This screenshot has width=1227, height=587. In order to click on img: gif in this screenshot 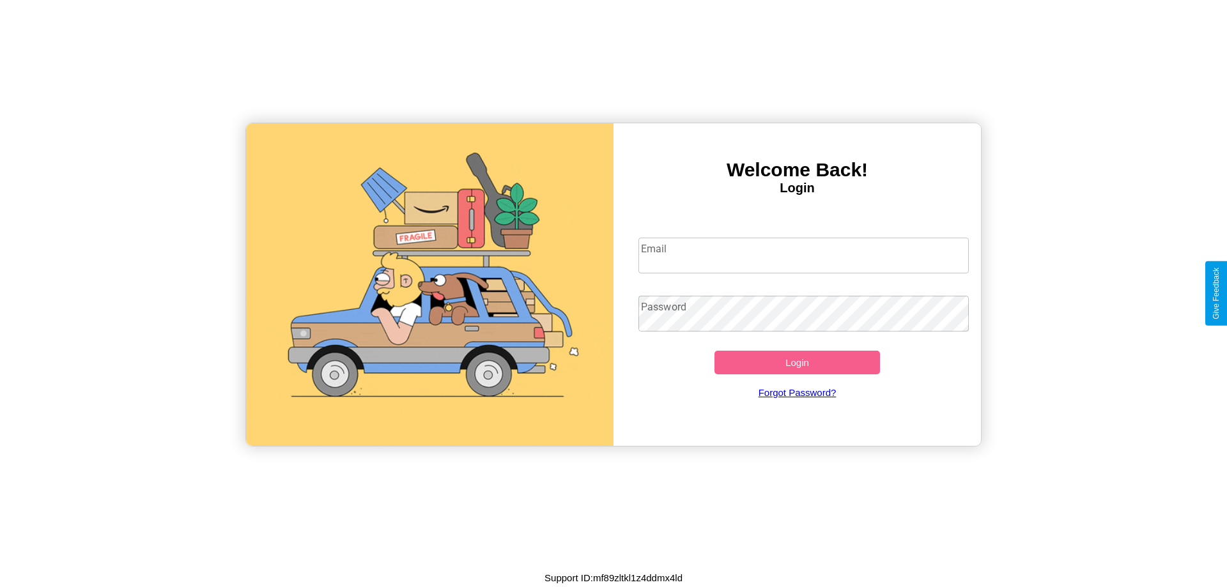, I will do `click(429, 284)`.